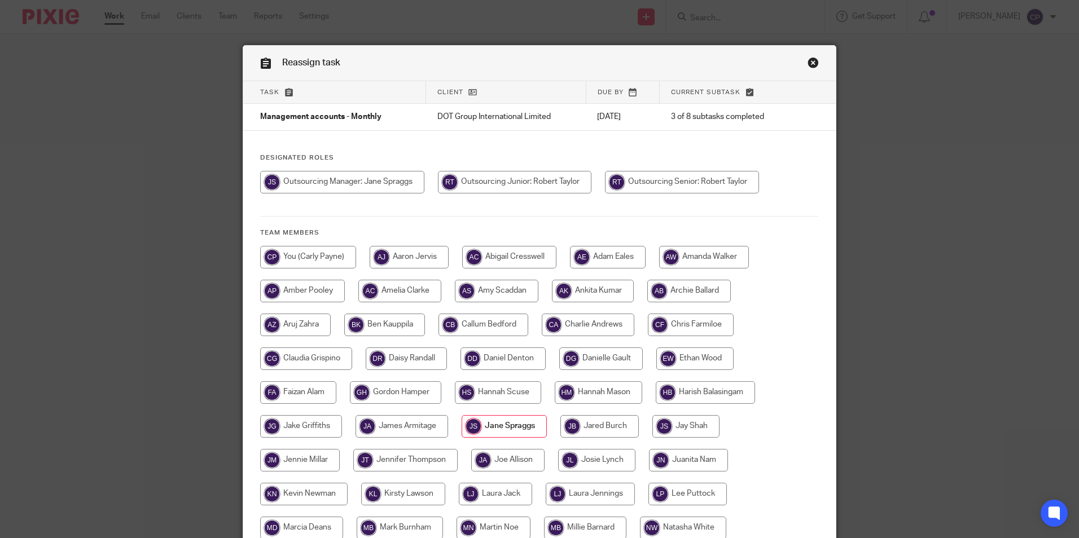 The image size is (1079, 538). I want to click on h4: Designated Roles, so click(540, 158).